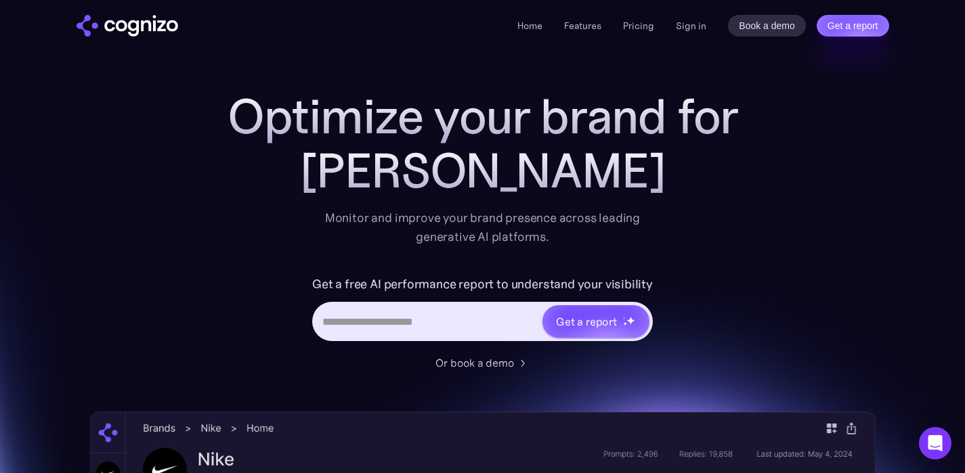 Image resolution: width=965 pixels, height=473 pixels. I want to click on a: Get a report, so click(852, 26).